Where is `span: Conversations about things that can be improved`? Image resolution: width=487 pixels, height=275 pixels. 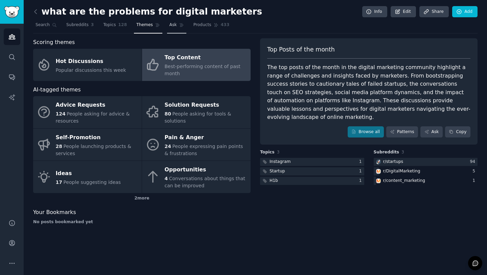 span: Conversations about things that can be improved is located at coordinates (205, 182).